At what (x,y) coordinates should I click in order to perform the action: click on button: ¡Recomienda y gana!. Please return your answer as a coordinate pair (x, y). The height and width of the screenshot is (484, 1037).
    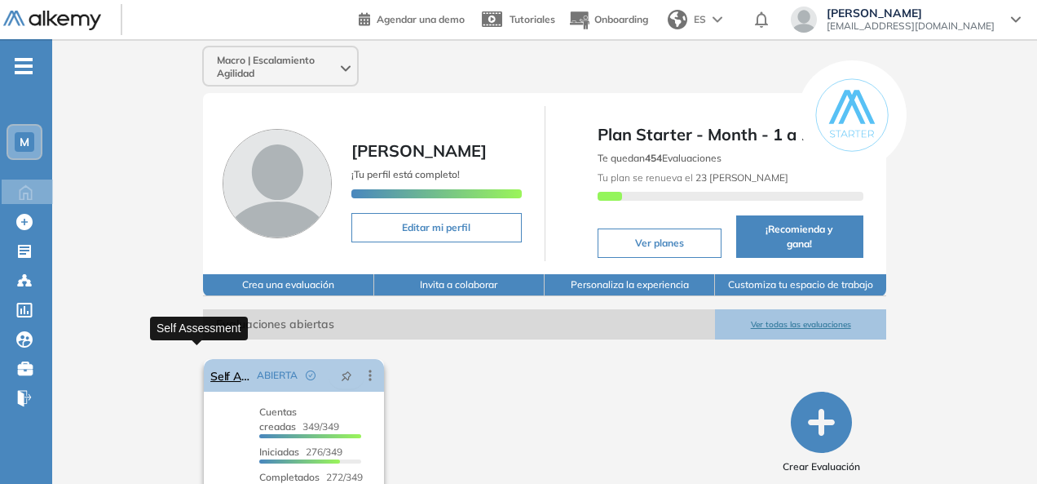
    Looking at the image, I should click on (800, 236).